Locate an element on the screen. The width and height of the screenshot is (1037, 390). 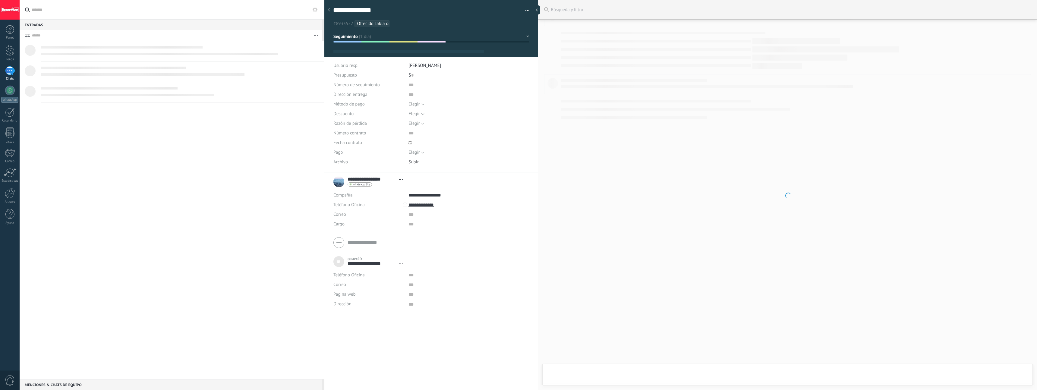
div: WhatsApp is located at coordinates (10, 100).